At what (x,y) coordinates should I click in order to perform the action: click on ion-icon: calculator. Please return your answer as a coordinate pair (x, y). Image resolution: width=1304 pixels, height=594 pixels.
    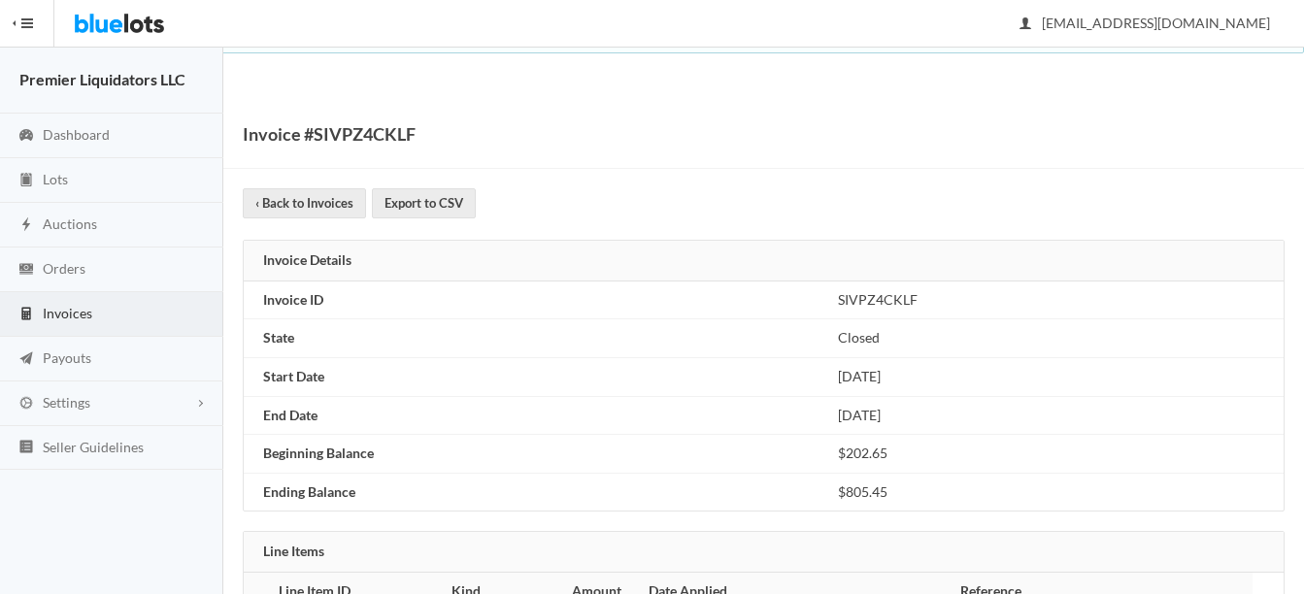
    Looking at the image, I should click on (26, 315).